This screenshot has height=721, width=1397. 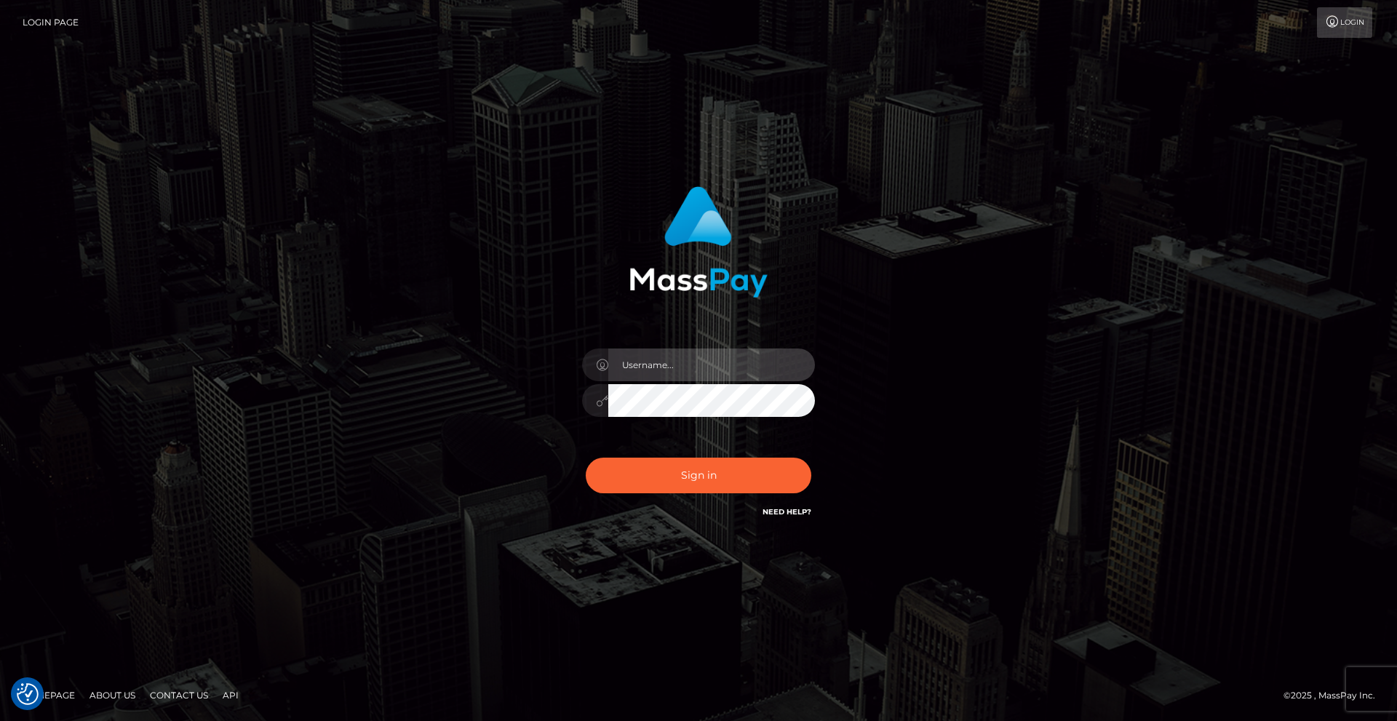 I want to click on a: Contact Us, so click(x=179, y=695).